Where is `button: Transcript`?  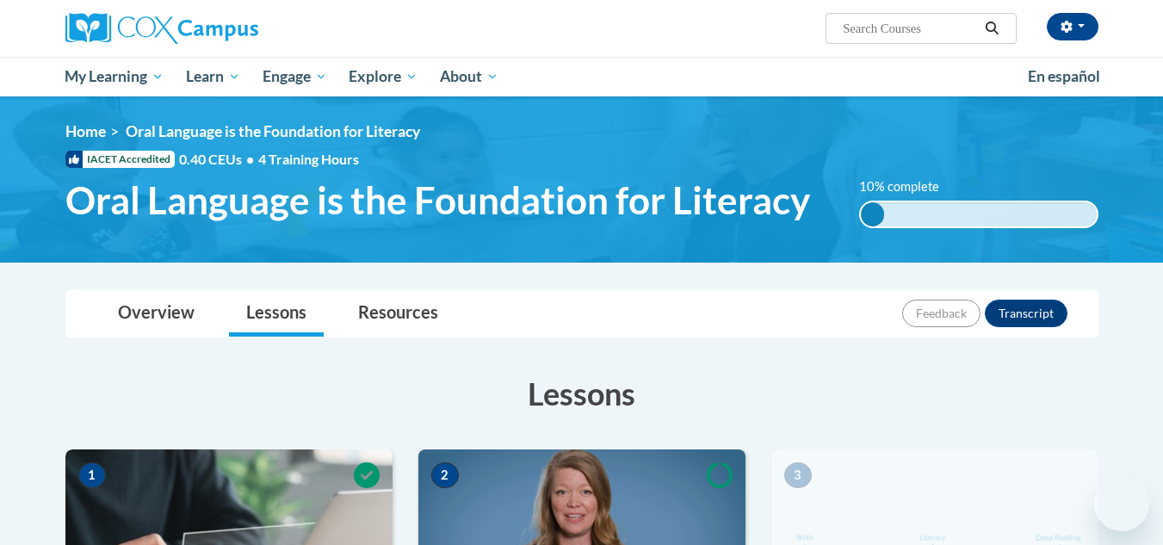
button: Transcript is located at coordinates (1026, 313).